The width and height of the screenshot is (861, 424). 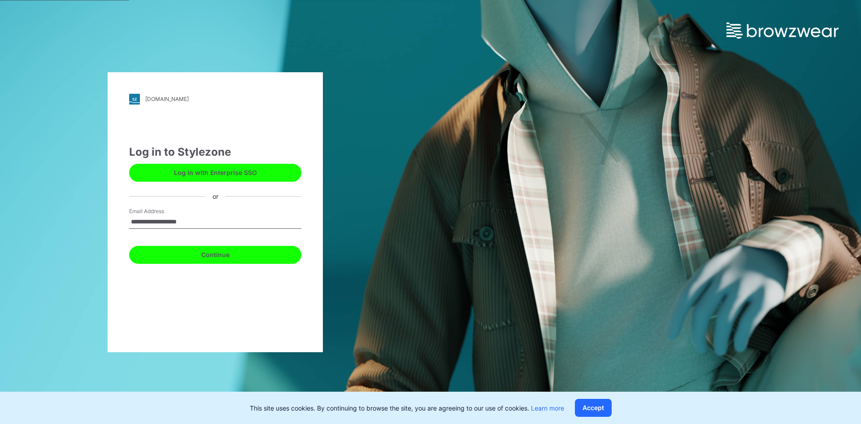 I want to click on button: Accept, so click(x=593, y=408).